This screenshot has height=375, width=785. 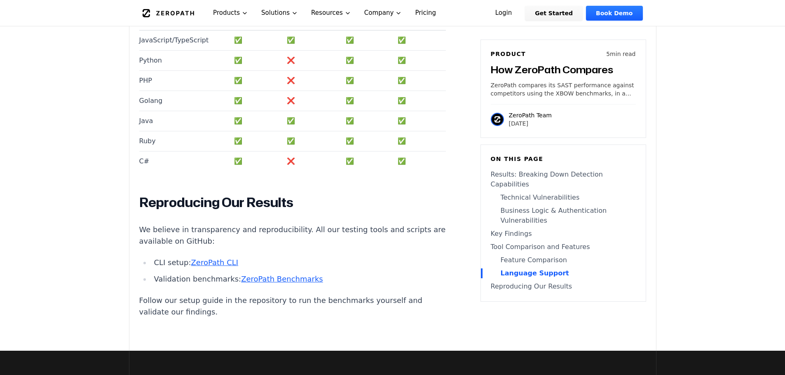 What do you see at coordinates (184, 101) in the screenshot?
I see `td: Golang` at bounding box center [184, 101].